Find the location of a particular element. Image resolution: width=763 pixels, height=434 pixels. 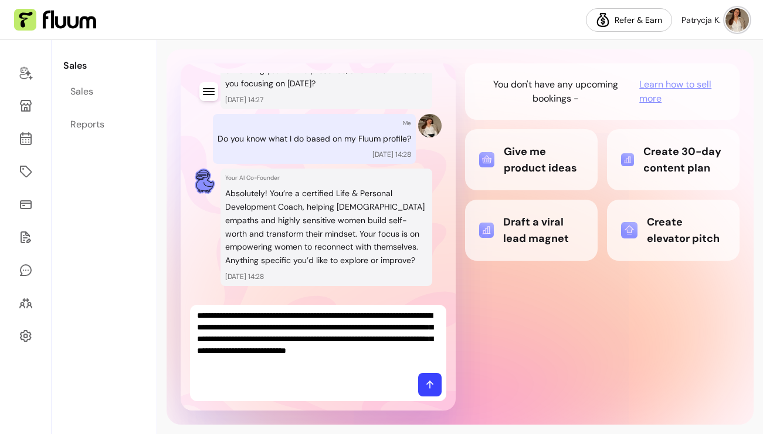

img: Fluum Logo is located at coordinates (55, 20).